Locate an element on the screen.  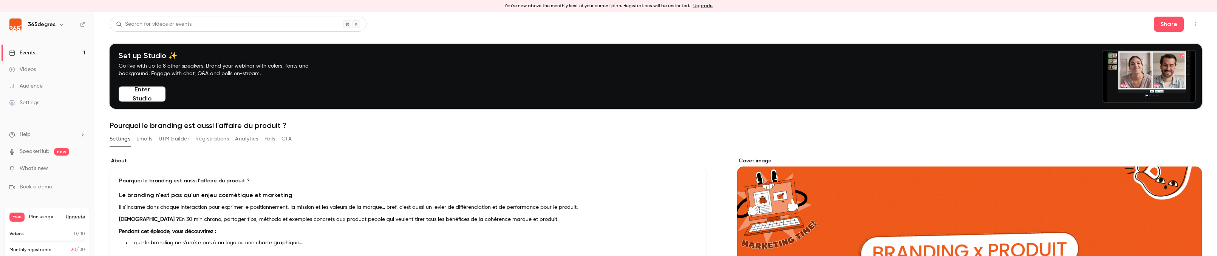
button: Polls is located at coordinates (270, 139).